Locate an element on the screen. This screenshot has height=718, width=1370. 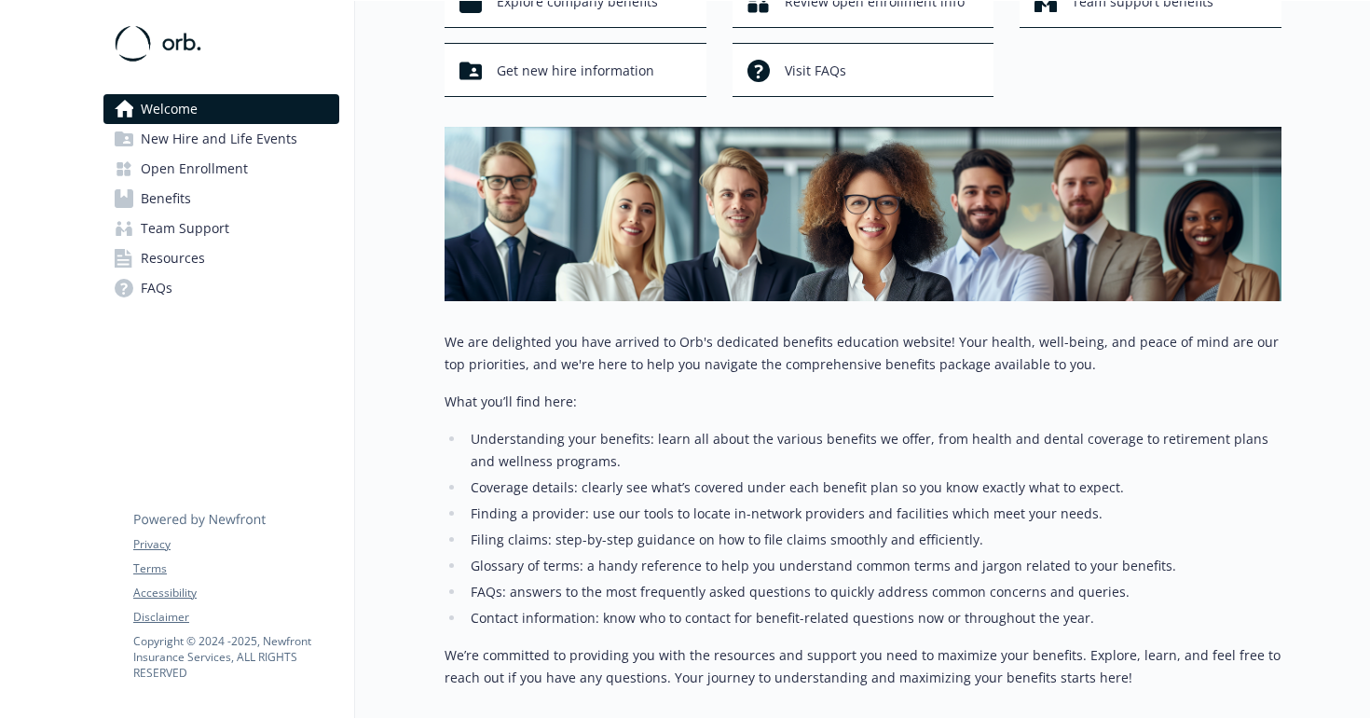
span: FAQs is located at coordinates (157, 288).